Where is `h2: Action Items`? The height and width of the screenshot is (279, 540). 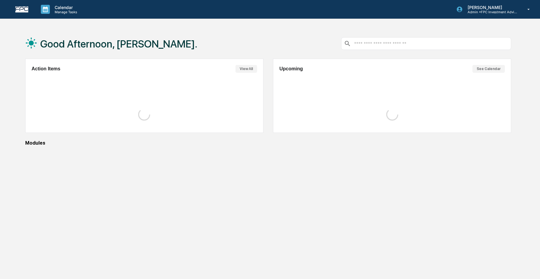
h2: Action Items is located at coordinates (46, 69).